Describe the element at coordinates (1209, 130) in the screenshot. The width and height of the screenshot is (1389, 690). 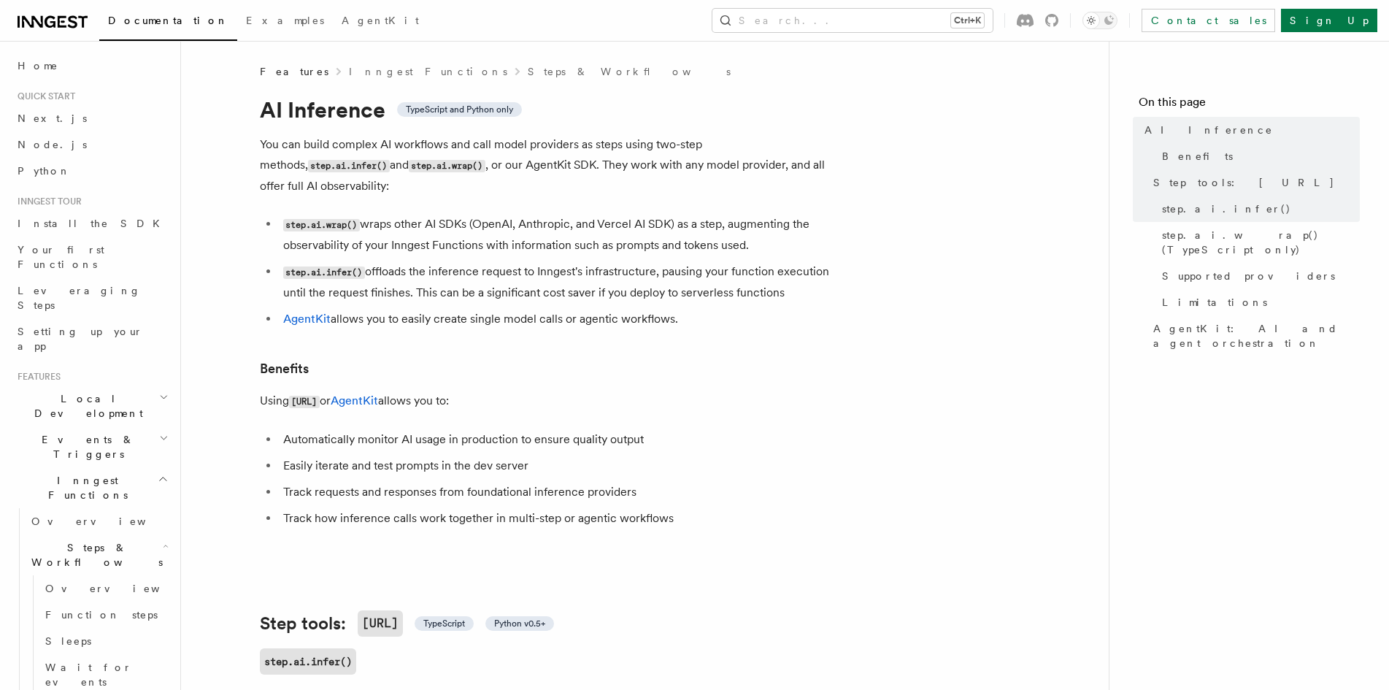
I see `span: AI Inference` at that location.